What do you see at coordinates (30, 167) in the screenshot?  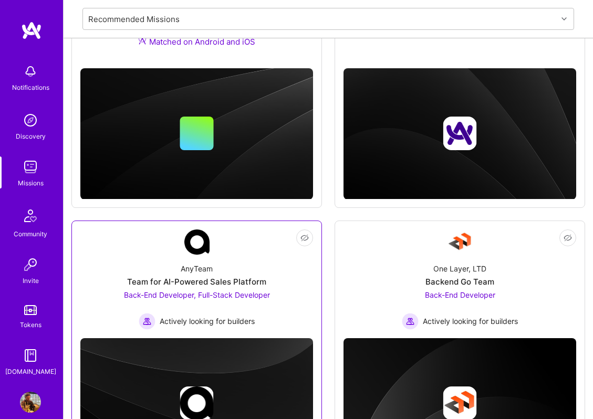 I see `img: teamwork` at bounding box center [30, 167].